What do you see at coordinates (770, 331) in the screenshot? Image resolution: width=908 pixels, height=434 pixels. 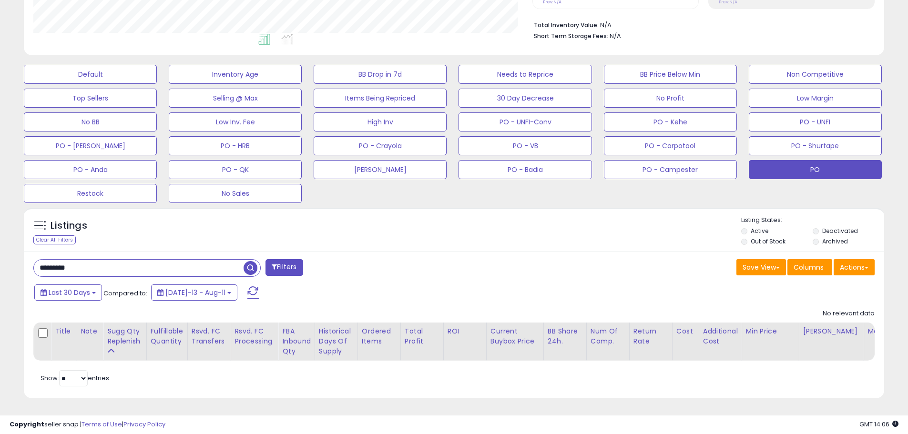 I see `div: Min Price` at bounding box center [770, 331].